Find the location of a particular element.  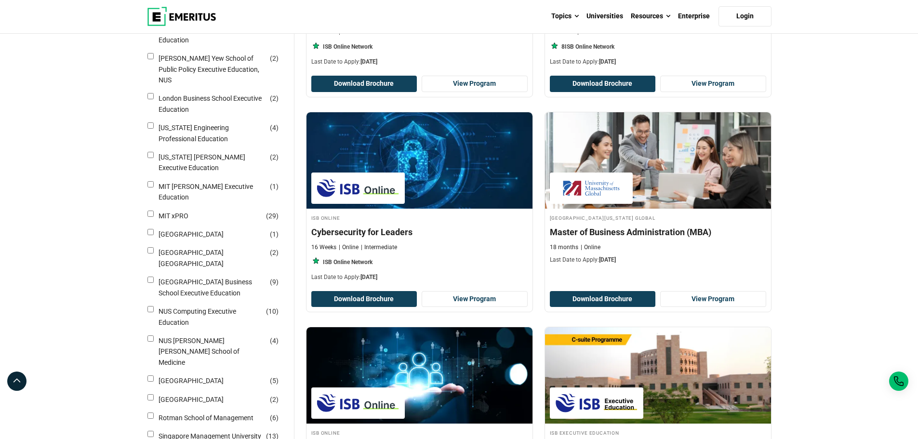

p: Intermediate is located at coordinates (379, 247).